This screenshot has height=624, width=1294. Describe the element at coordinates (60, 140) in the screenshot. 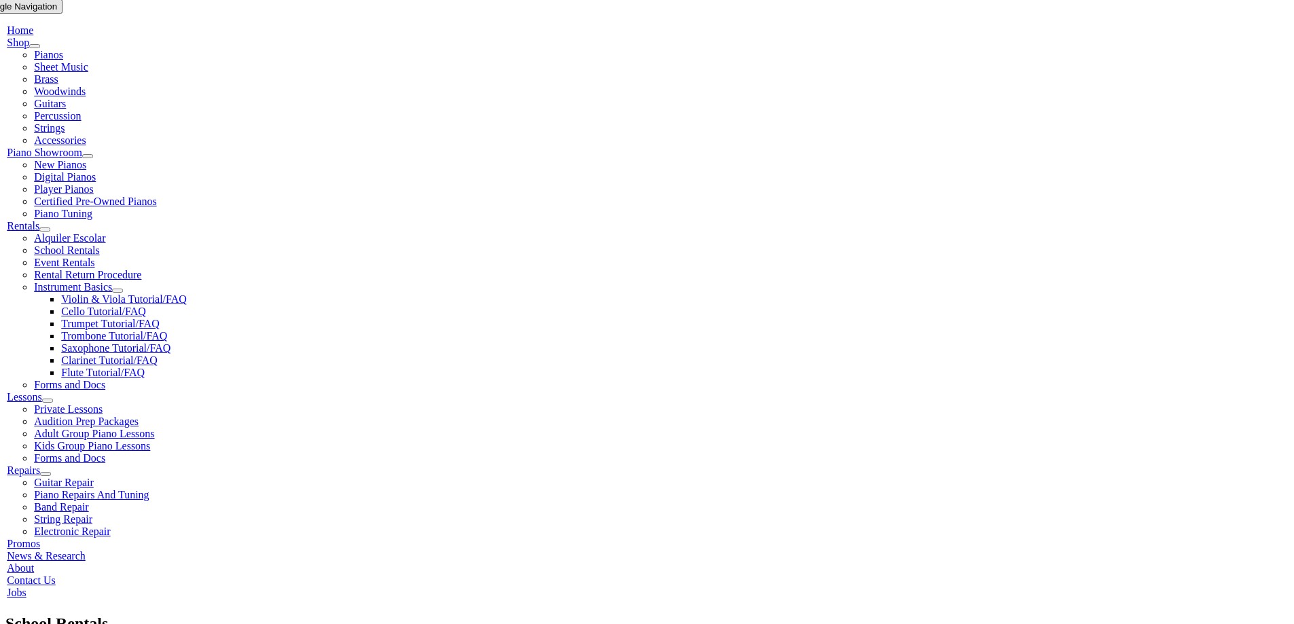

I see `a: Accessories` at that location.